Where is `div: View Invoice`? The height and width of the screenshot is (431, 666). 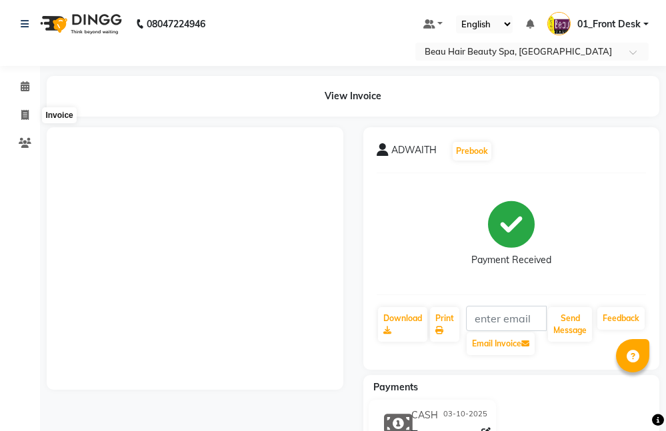
div: View Invoice is located at coordinates (352, 96).